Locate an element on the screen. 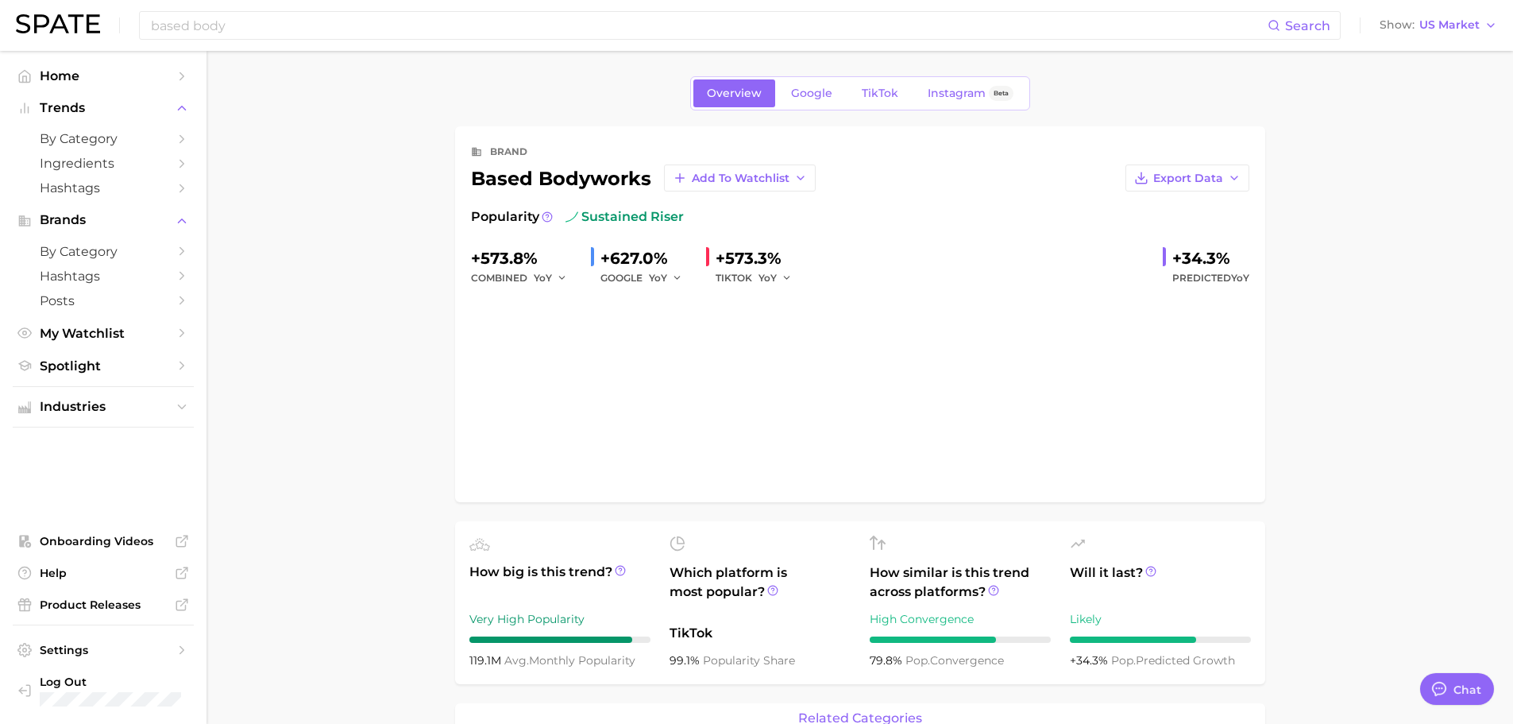 The height and width of the screenshot is (724, 1513). a: Spotlight is located at coordinates (103, 365).